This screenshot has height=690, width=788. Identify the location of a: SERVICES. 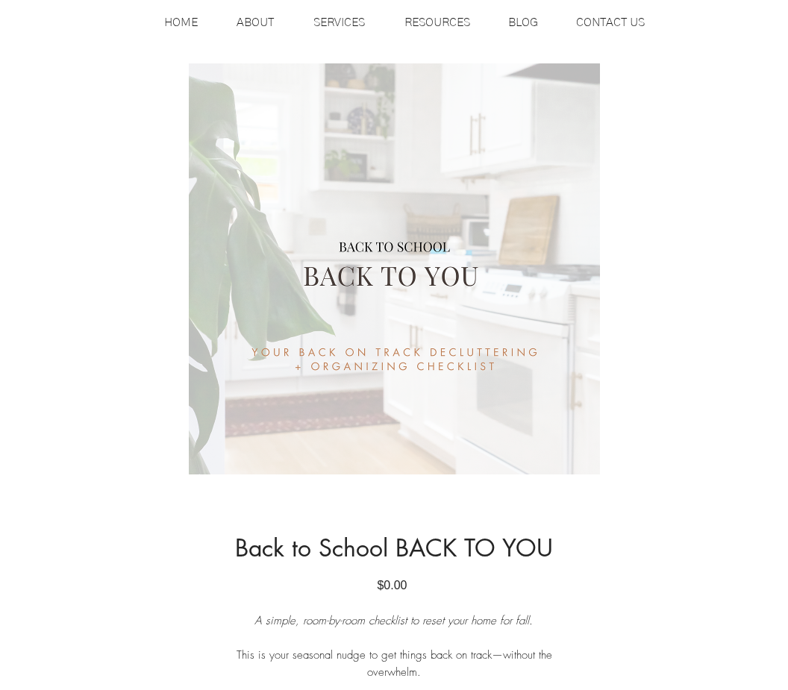
(327, 22).